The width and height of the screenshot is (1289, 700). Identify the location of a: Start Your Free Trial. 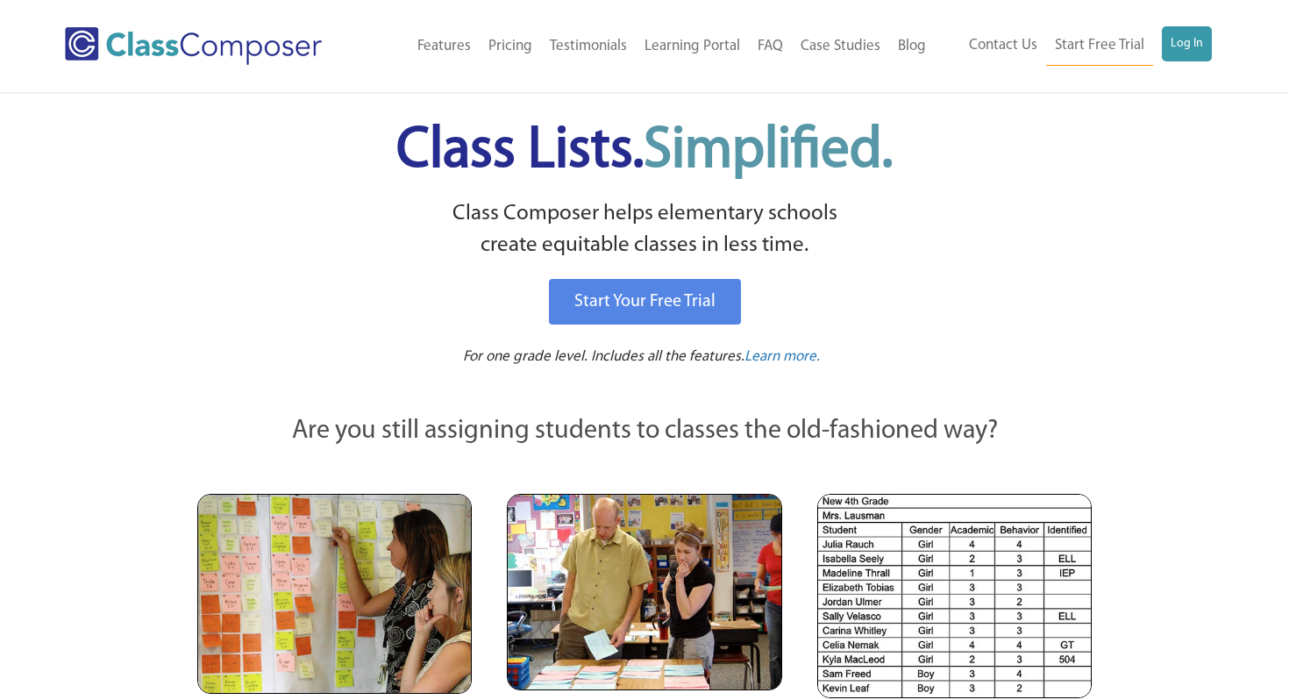
(644, 302).